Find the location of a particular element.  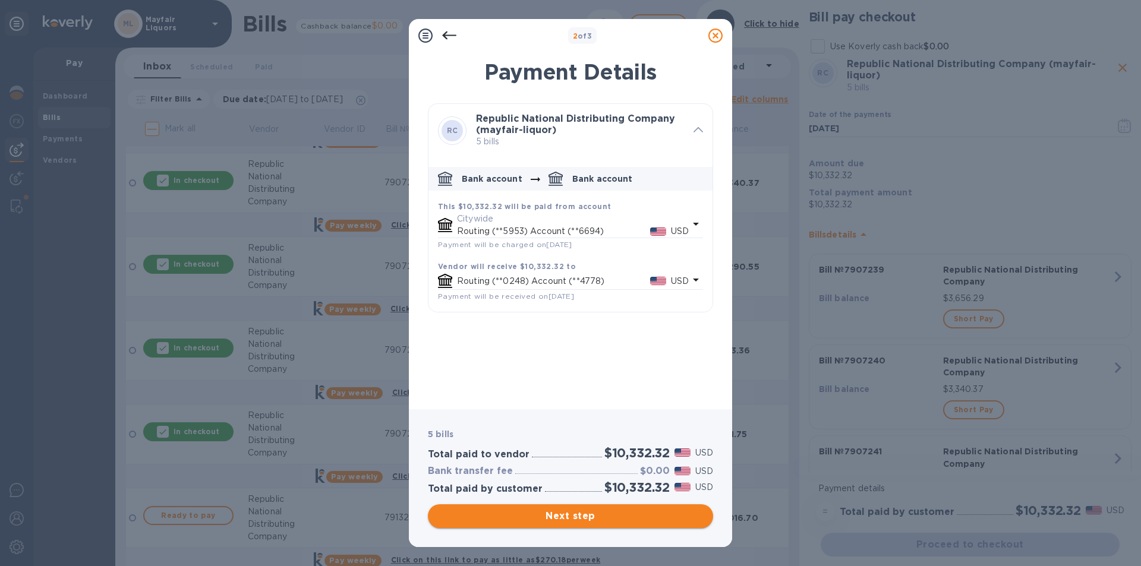

h1: Payment Details is located at coordinates (570, 72).